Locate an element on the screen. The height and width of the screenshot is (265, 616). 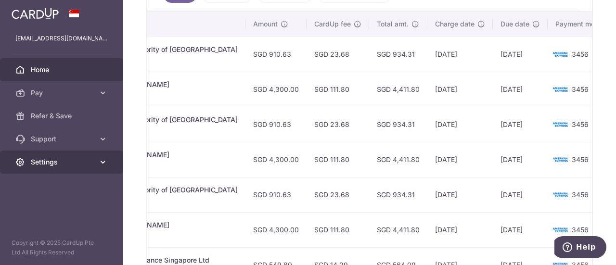
span: Refer & Save is located at coordinates (63, 116).